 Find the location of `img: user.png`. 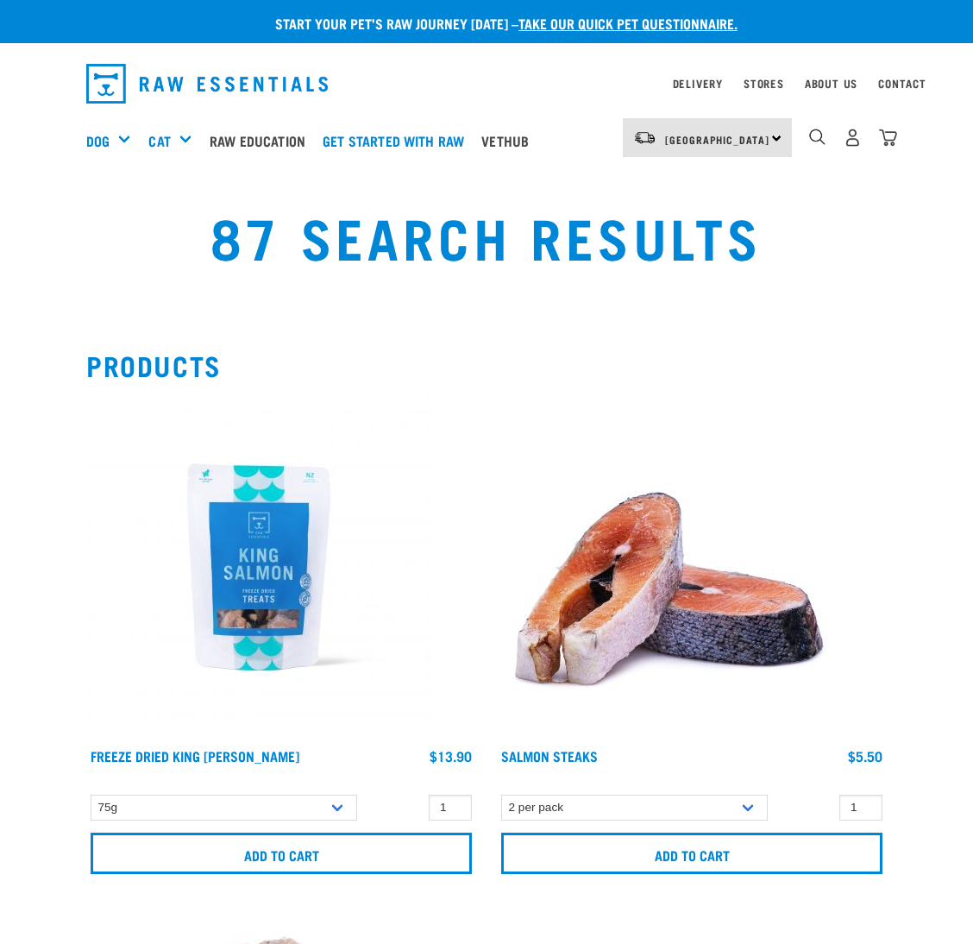

img: user.png is located at coordinates (852, 137).